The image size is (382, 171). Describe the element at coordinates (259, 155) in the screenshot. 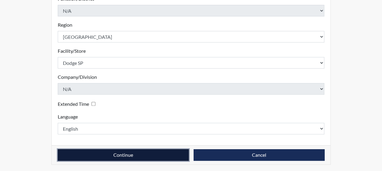

I see `button: Cancel` at that location.